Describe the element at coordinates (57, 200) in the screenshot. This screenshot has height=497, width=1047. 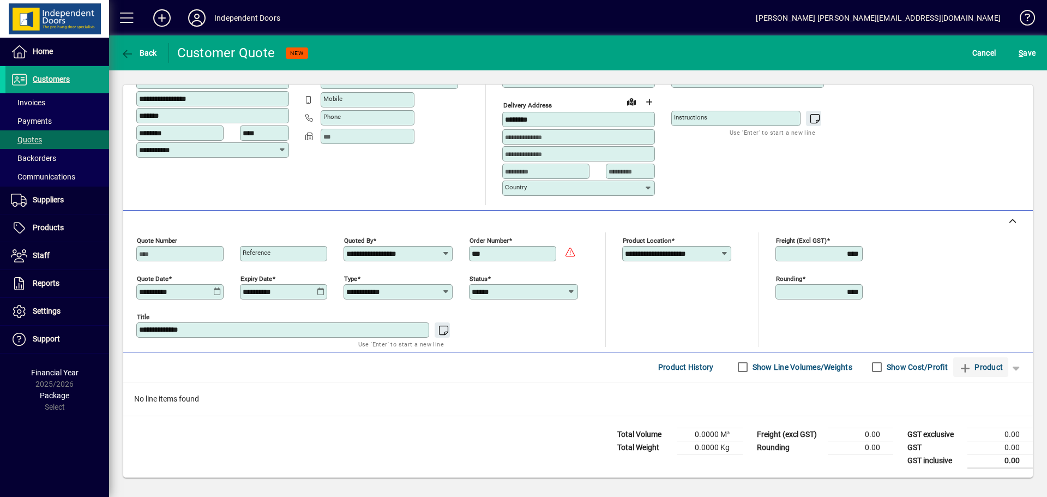
I see `a: Suppliers` at that location.